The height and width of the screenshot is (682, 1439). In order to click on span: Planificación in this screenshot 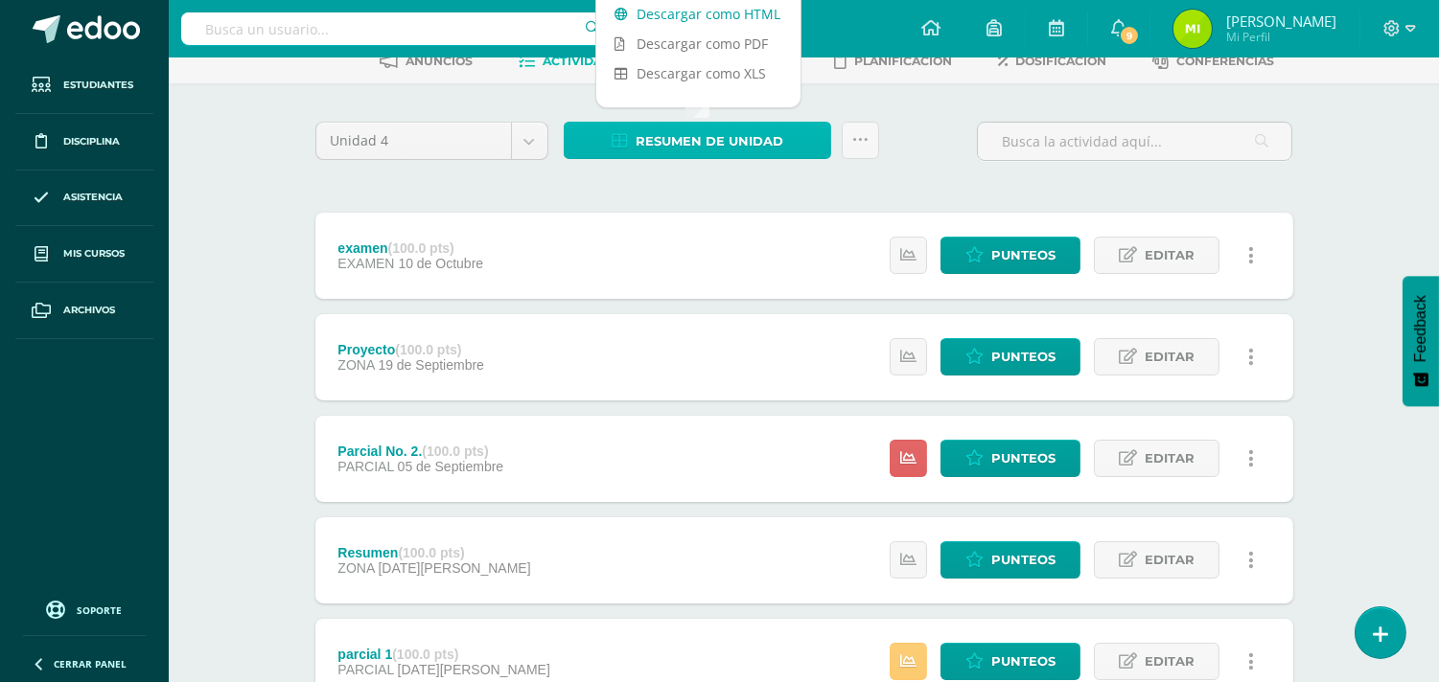, I will do `click(903, 60)`.